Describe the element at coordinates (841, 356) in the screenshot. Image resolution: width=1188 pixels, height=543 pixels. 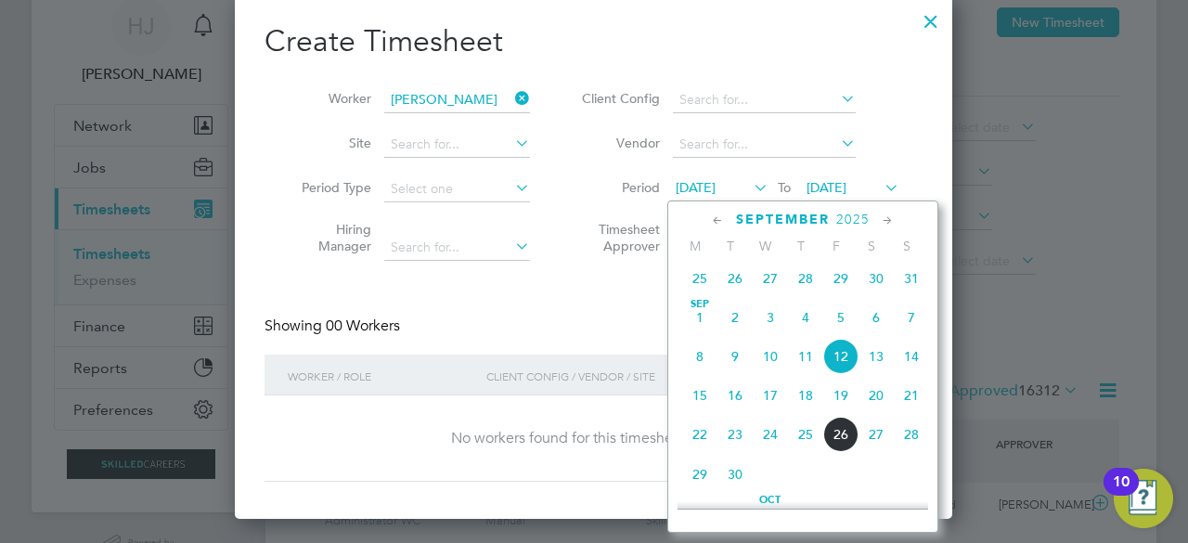
I see `span: 12` at that location.